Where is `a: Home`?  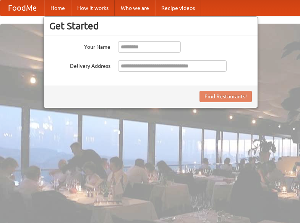
a: Home is located at coordinates (58, 8).